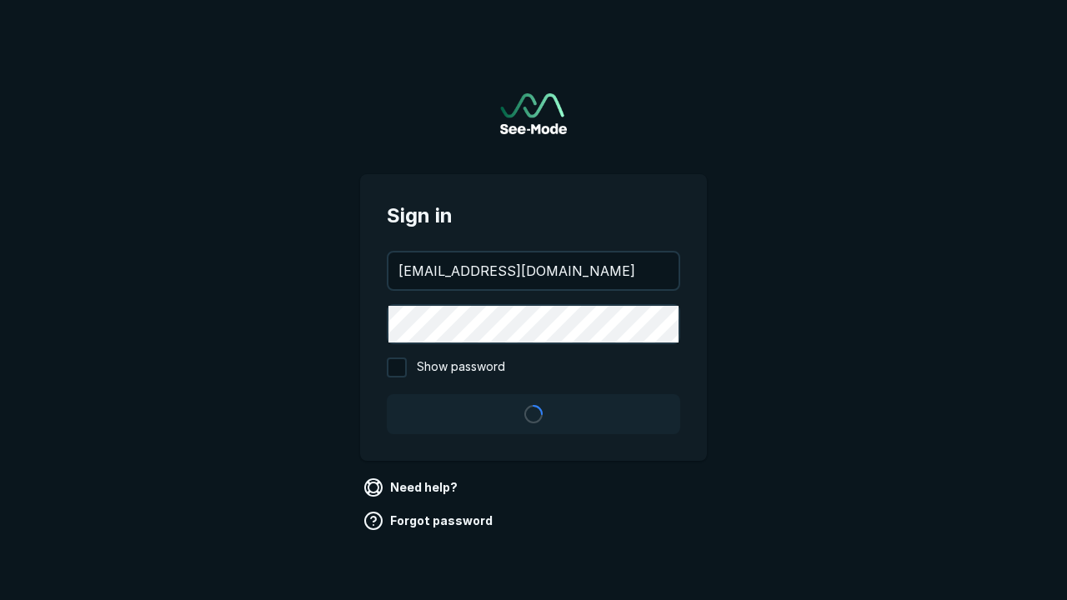 Image resolution: width=1067 pixels, height=600 pixels. Describe the element at coordinates (534, 113) in the screenshot. I see `img: See-Mode Logo` at that location.